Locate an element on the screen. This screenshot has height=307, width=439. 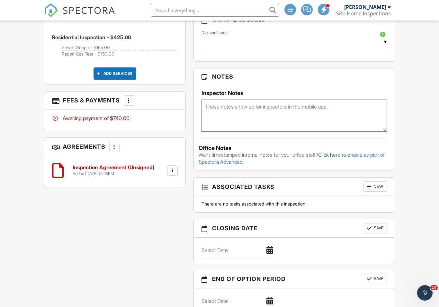
h3: Agreements is located at coordinates (115, 147).